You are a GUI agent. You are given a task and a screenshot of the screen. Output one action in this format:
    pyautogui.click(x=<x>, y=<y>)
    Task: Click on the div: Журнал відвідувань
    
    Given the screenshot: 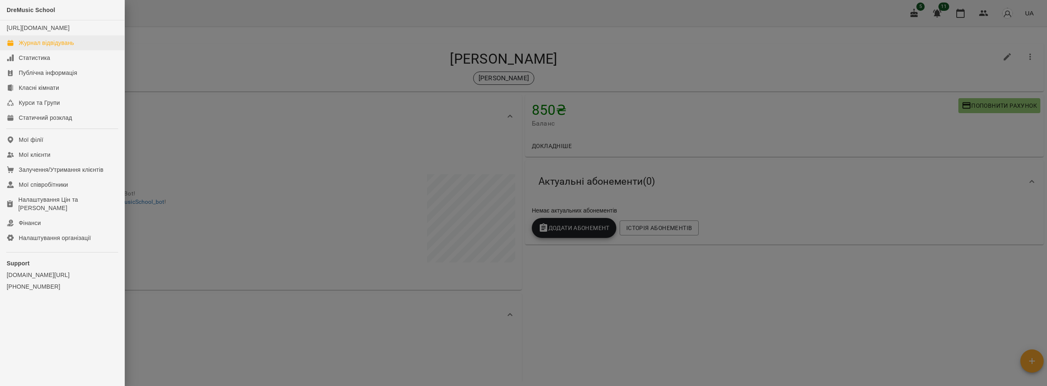 What is the action you would take?
    pyautogui.click(x=46, y=43)
    